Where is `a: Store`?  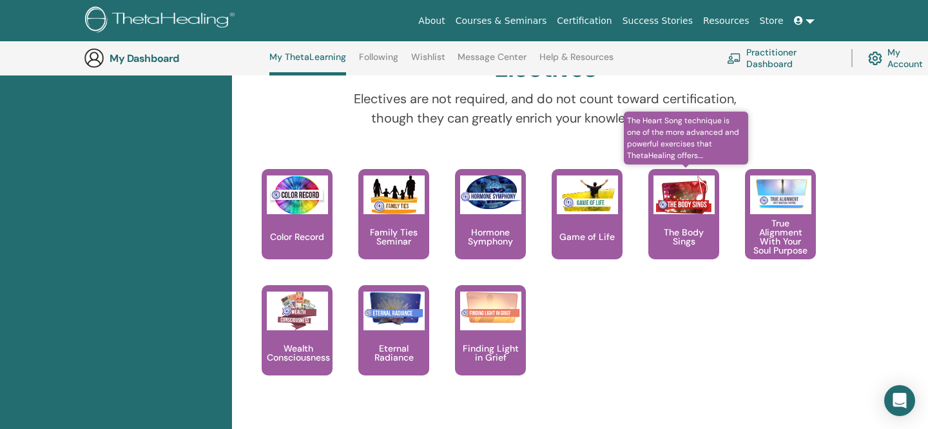 a: Store is located at coordinates (772, 21).